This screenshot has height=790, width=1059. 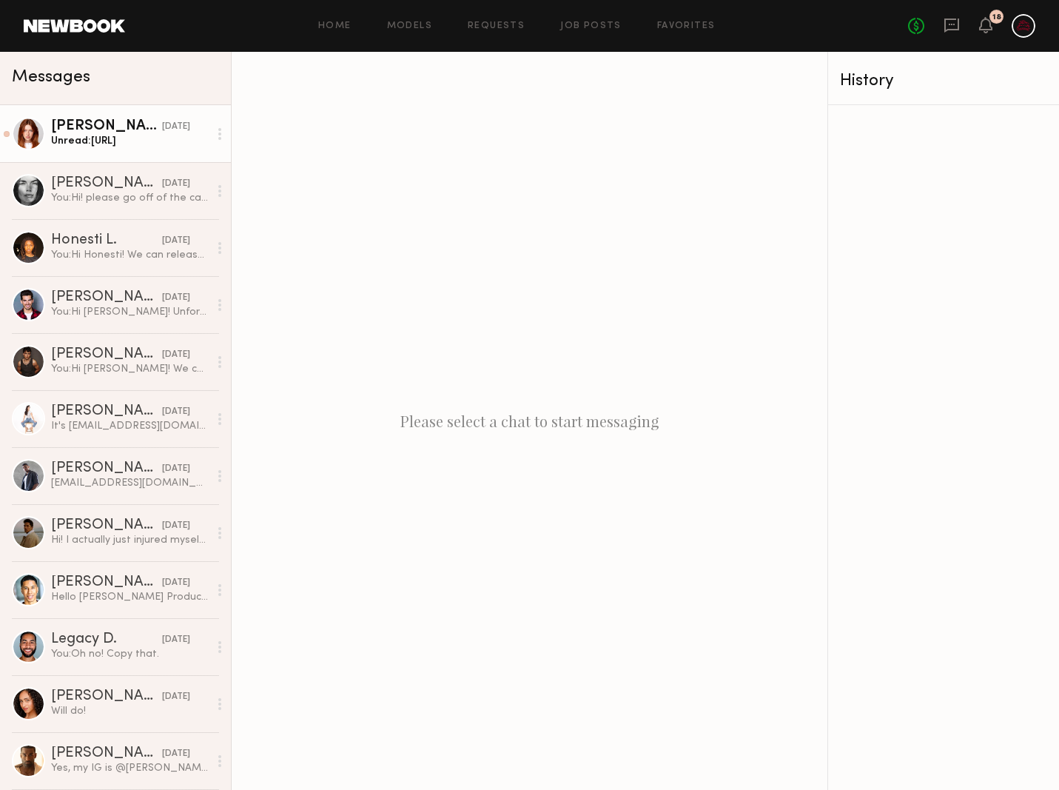 I want to click on div: Legacy D., so click(x=107, y=639).